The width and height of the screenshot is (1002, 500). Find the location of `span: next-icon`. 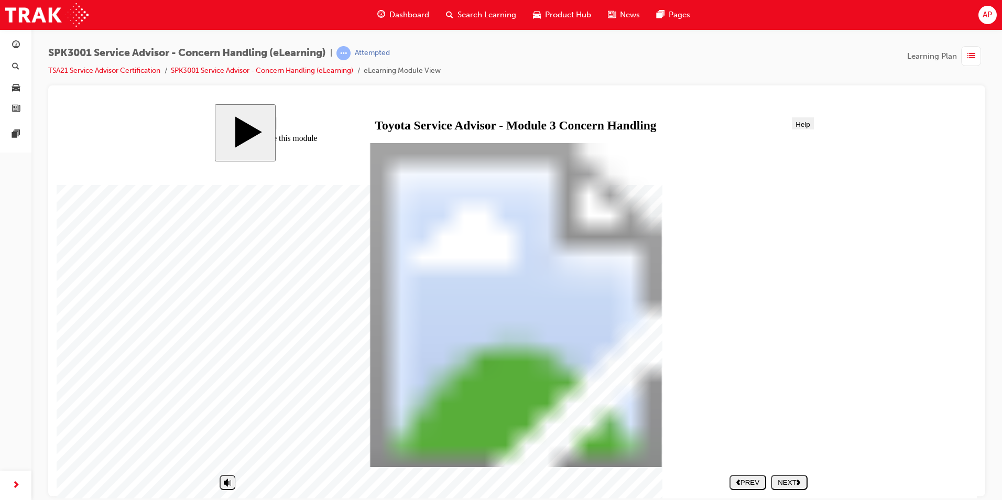

span: next-icon is located at coordinates (16, 485).